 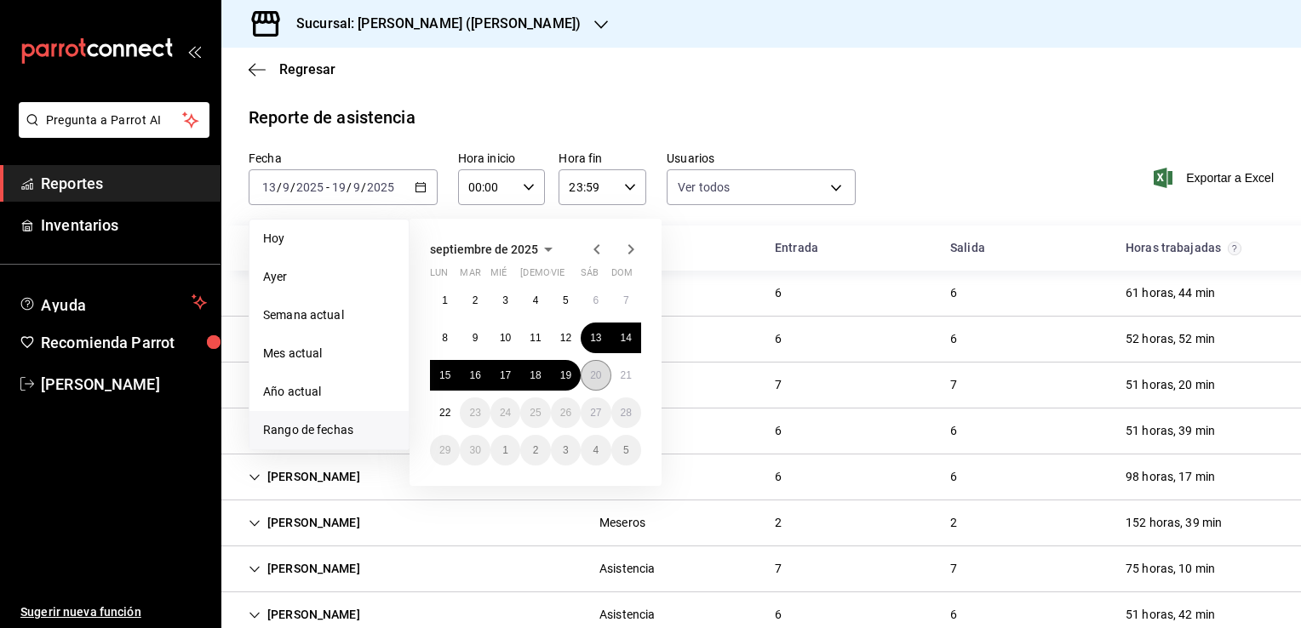 I want to click on abbr: jueves, so click(x=570, y=276).